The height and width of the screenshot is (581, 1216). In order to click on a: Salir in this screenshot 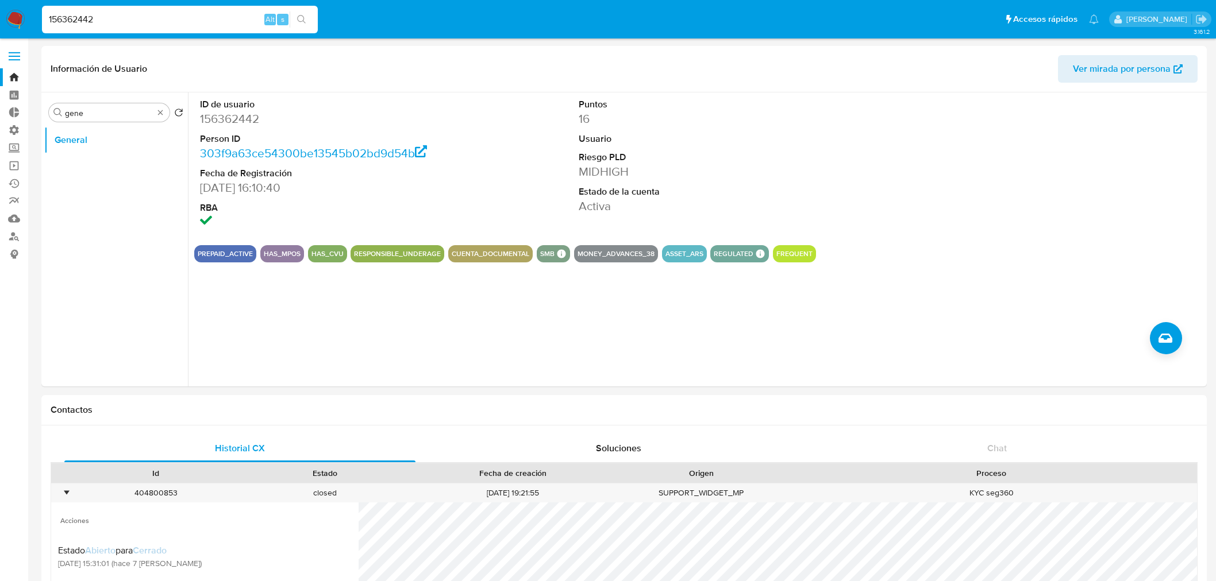, I will do `click(1201, 19)`.